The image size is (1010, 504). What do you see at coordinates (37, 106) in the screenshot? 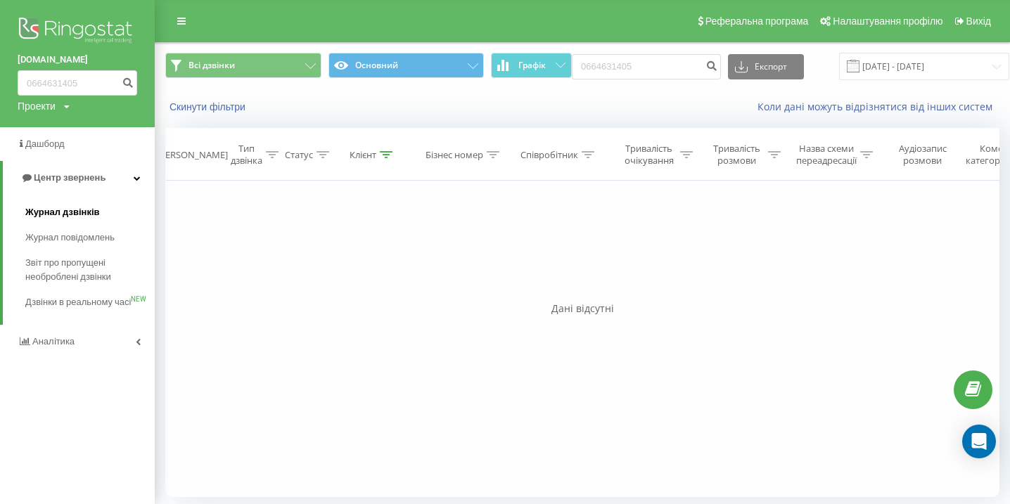
I see `div: Проекти` at bounding box center [37, 106].